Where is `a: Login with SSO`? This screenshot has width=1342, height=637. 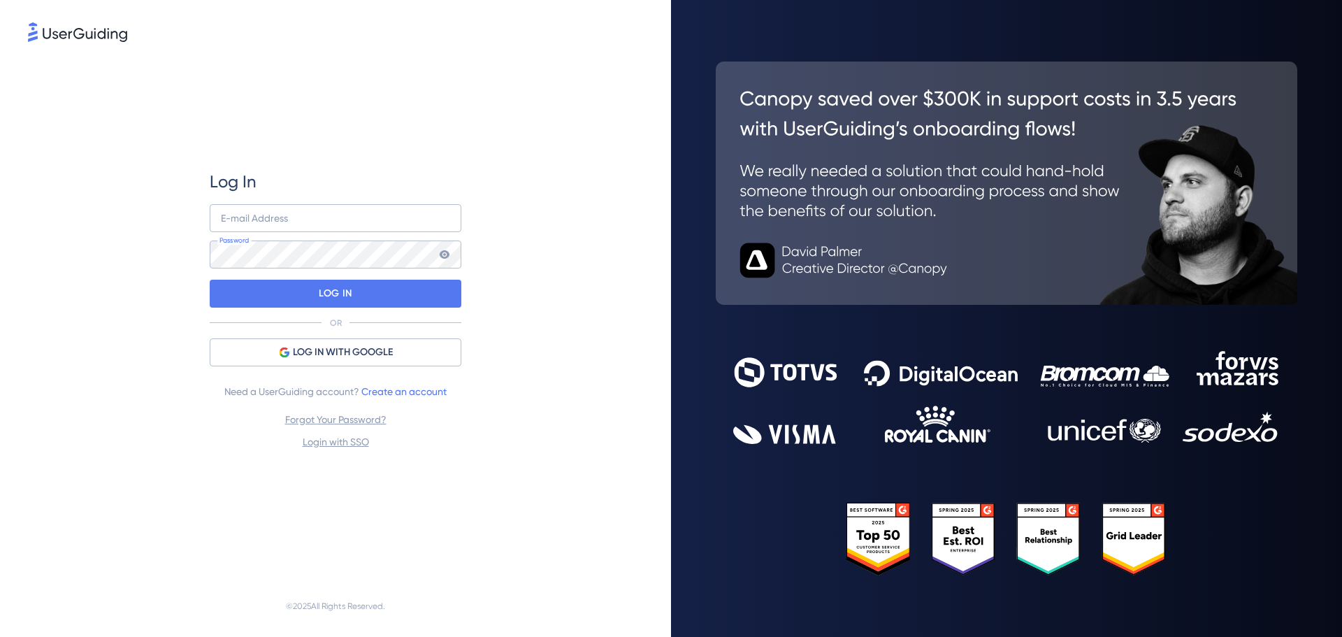
a: Login with SSO is located at coordinates (335, 442).